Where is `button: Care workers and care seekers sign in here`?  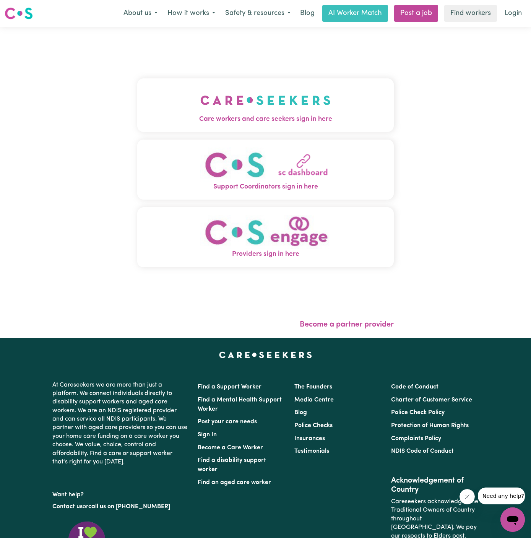
button: Care workers and care seekers sign in here is located at coordinates (265, 105).